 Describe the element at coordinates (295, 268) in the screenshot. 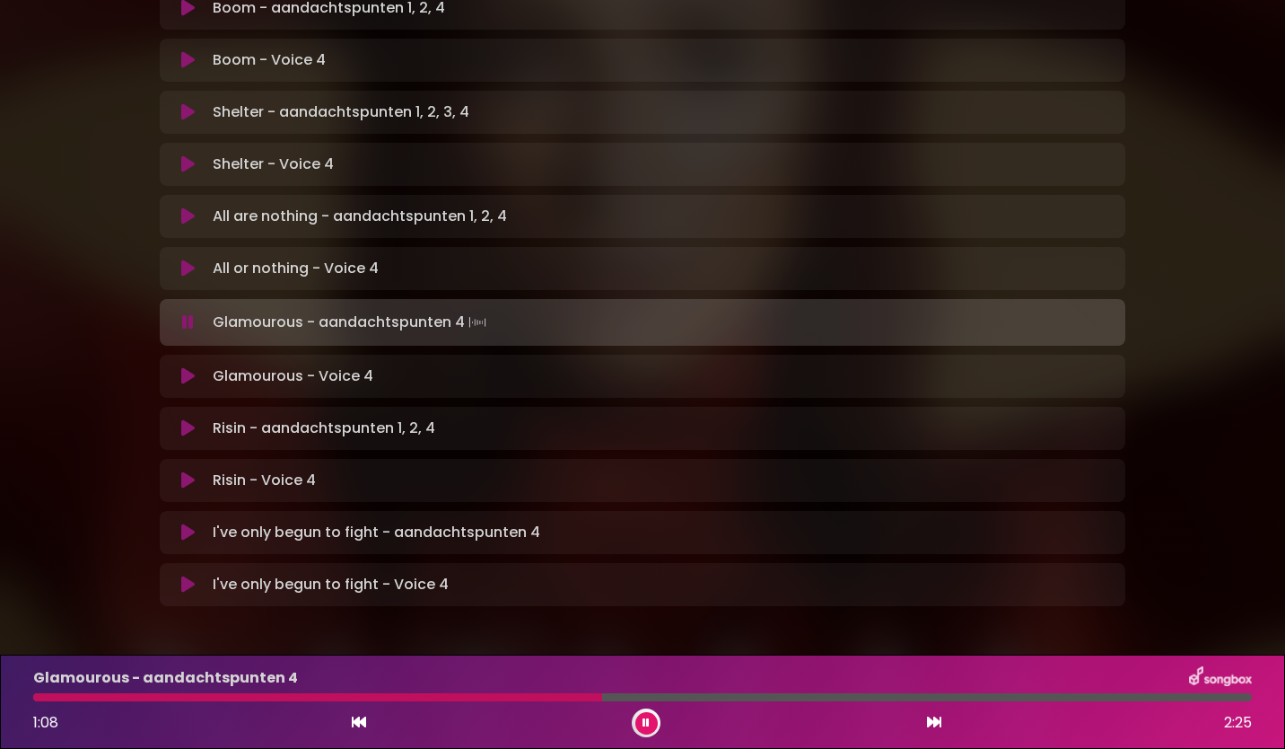

I see `p: All or nothing - Voice 4` at that location.